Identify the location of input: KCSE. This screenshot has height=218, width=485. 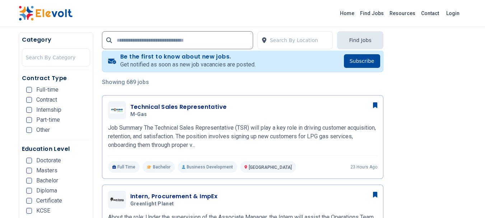
(29, 211).